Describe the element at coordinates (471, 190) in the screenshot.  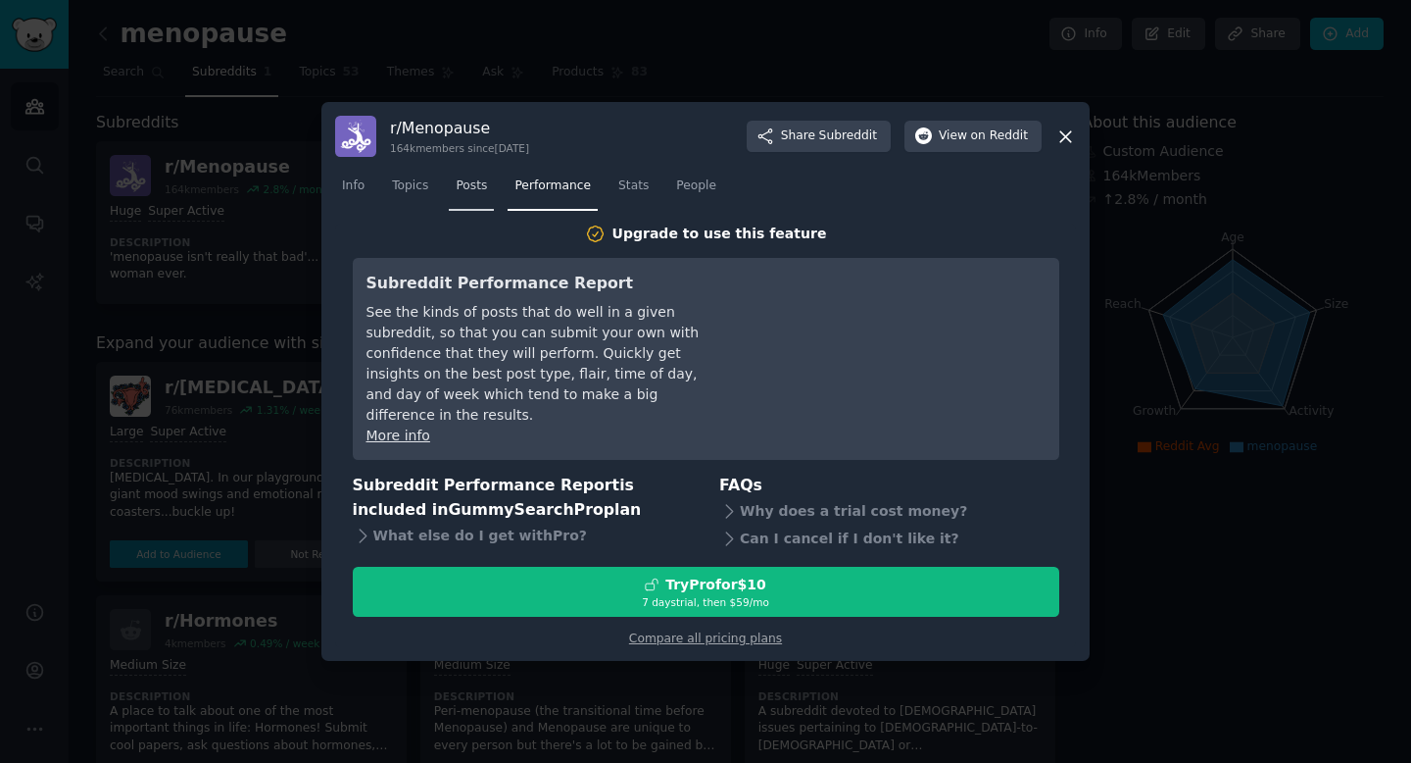
I see `a: Posts` at that location.